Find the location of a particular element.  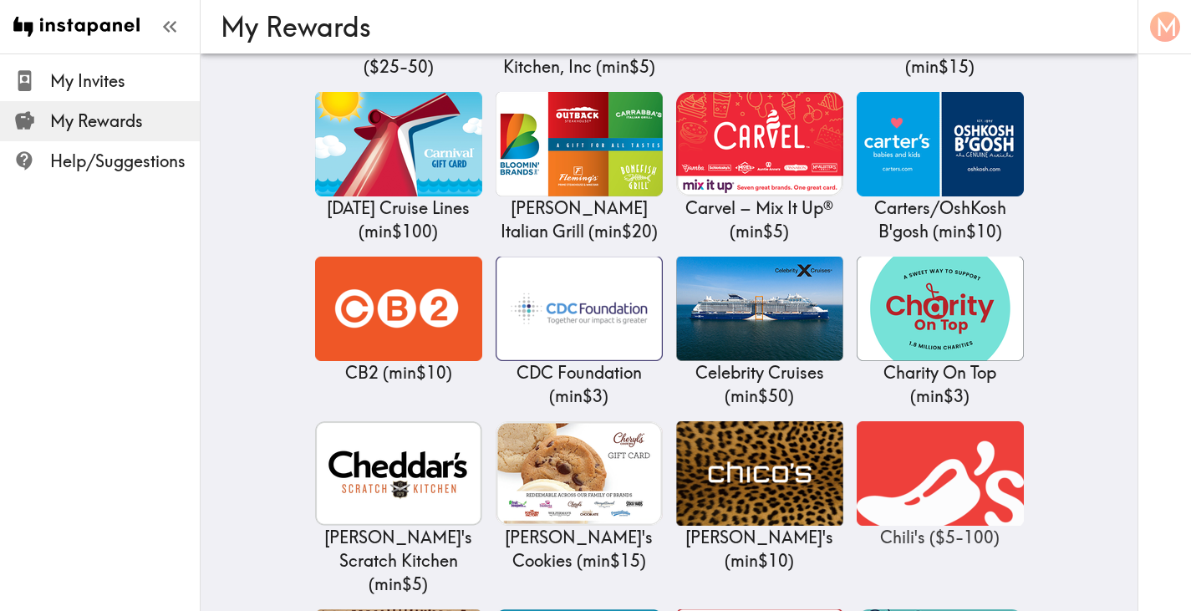

a: Charity On TopCharity On Top (min$3) is located at coordinates (940, 332).